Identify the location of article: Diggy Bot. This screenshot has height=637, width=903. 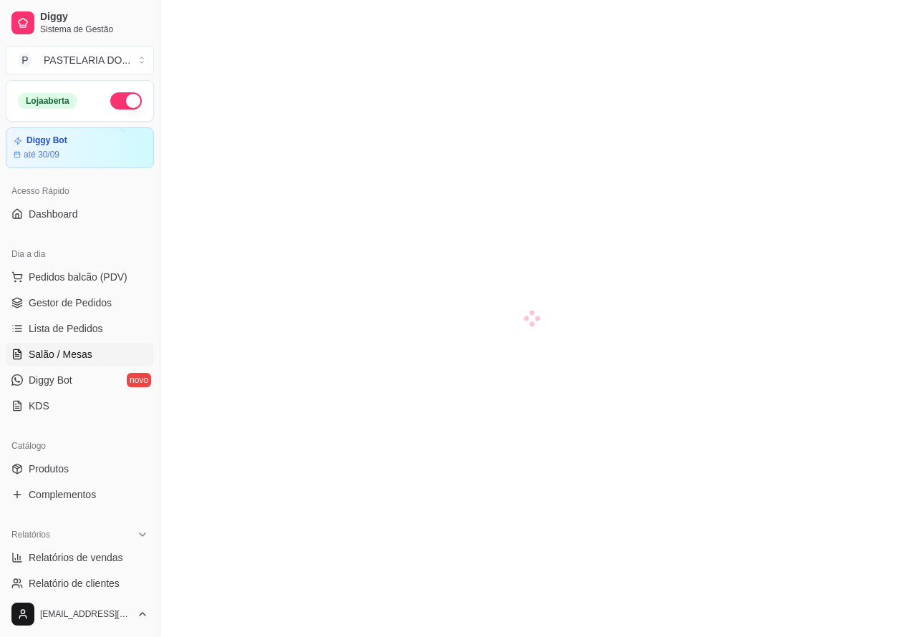
(47, 140).